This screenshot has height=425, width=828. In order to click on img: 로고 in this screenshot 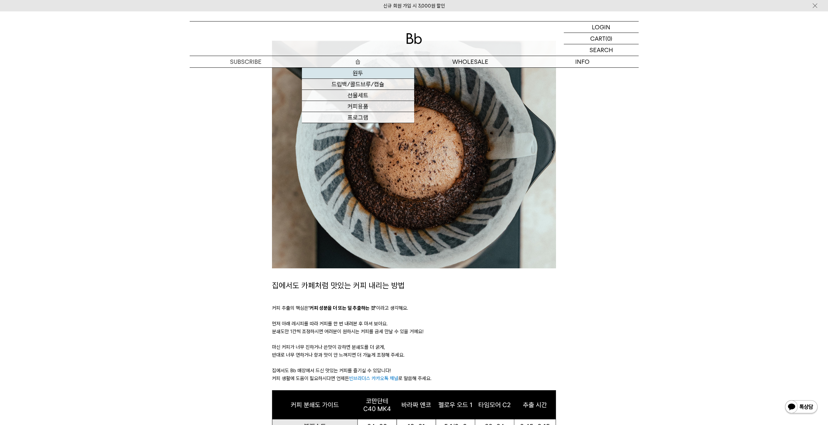, I will do `click(414, 38)`.